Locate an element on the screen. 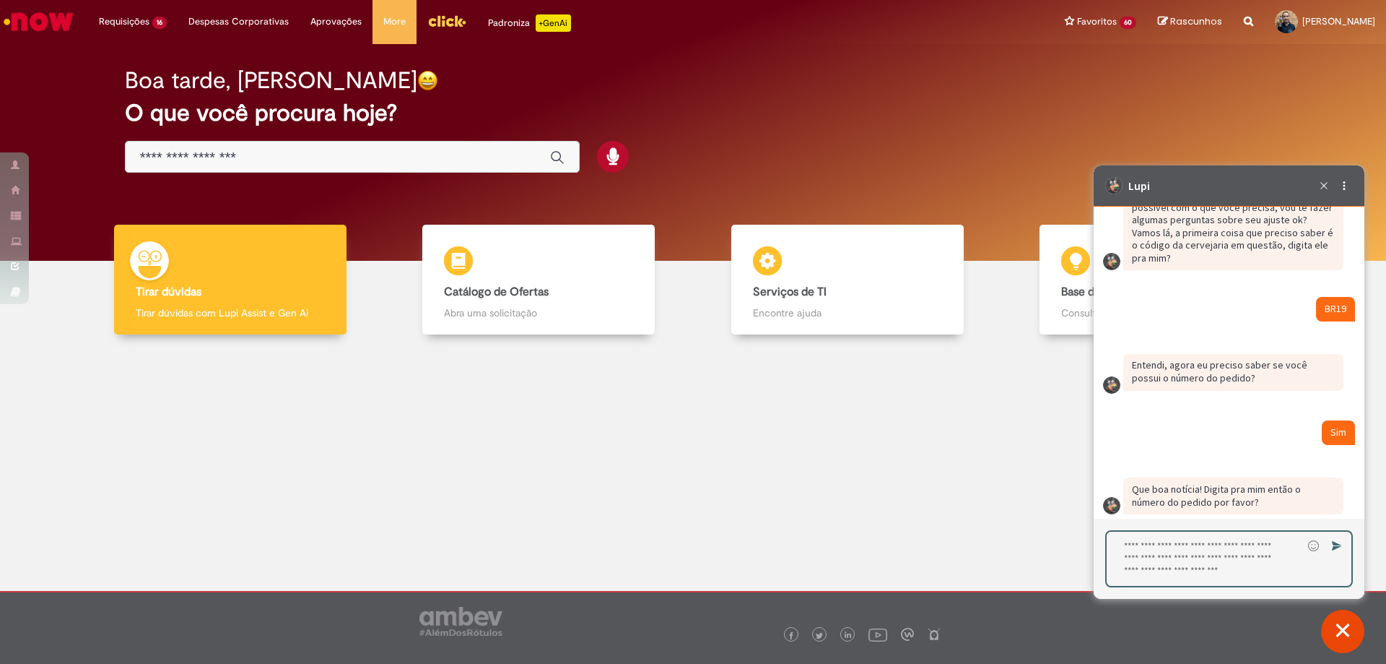 This screenshot has width=1386, height=664. span: Rascunhos is located at coordinates (1196, 21).